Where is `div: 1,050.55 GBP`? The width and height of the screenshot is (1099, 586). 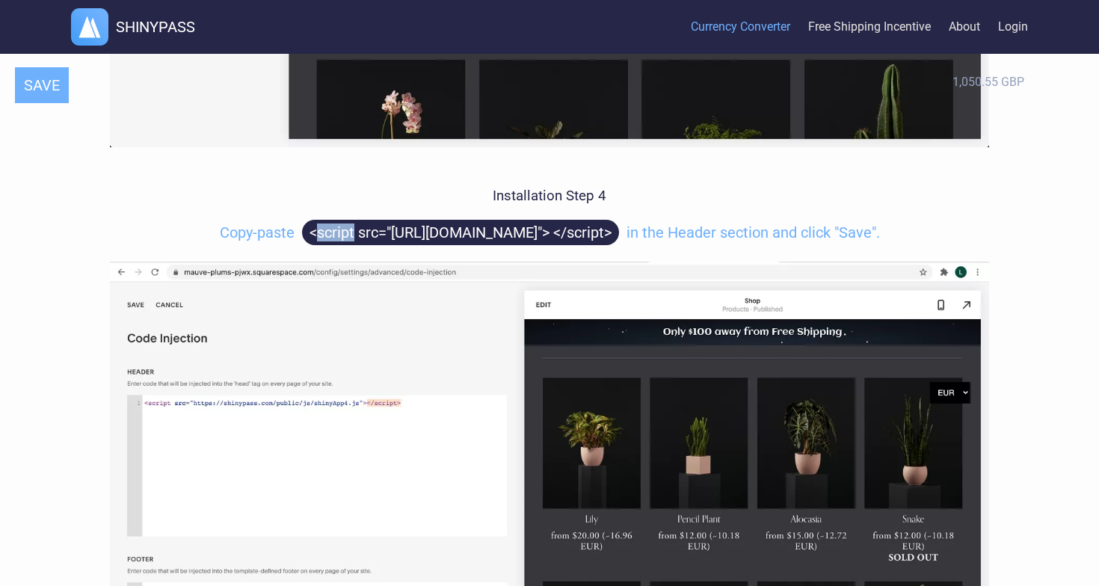 div: 1,050.55 GBP is located at coordinates (989, 82).